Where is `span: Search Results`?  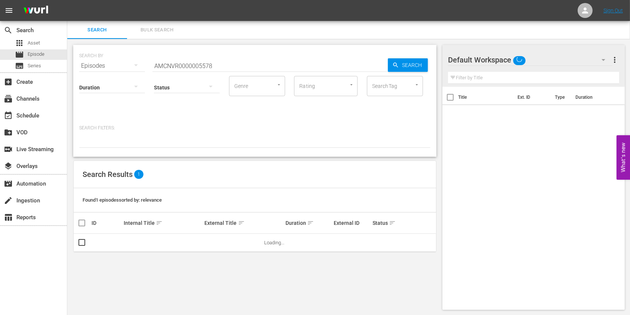
span: Search Results is located at coordinates (108, 174).